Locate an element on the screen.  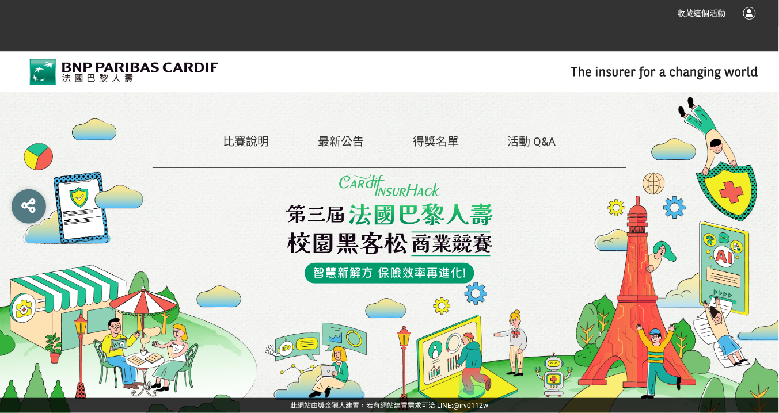
a: 得獎名單 is located at coordinates (436, 142).